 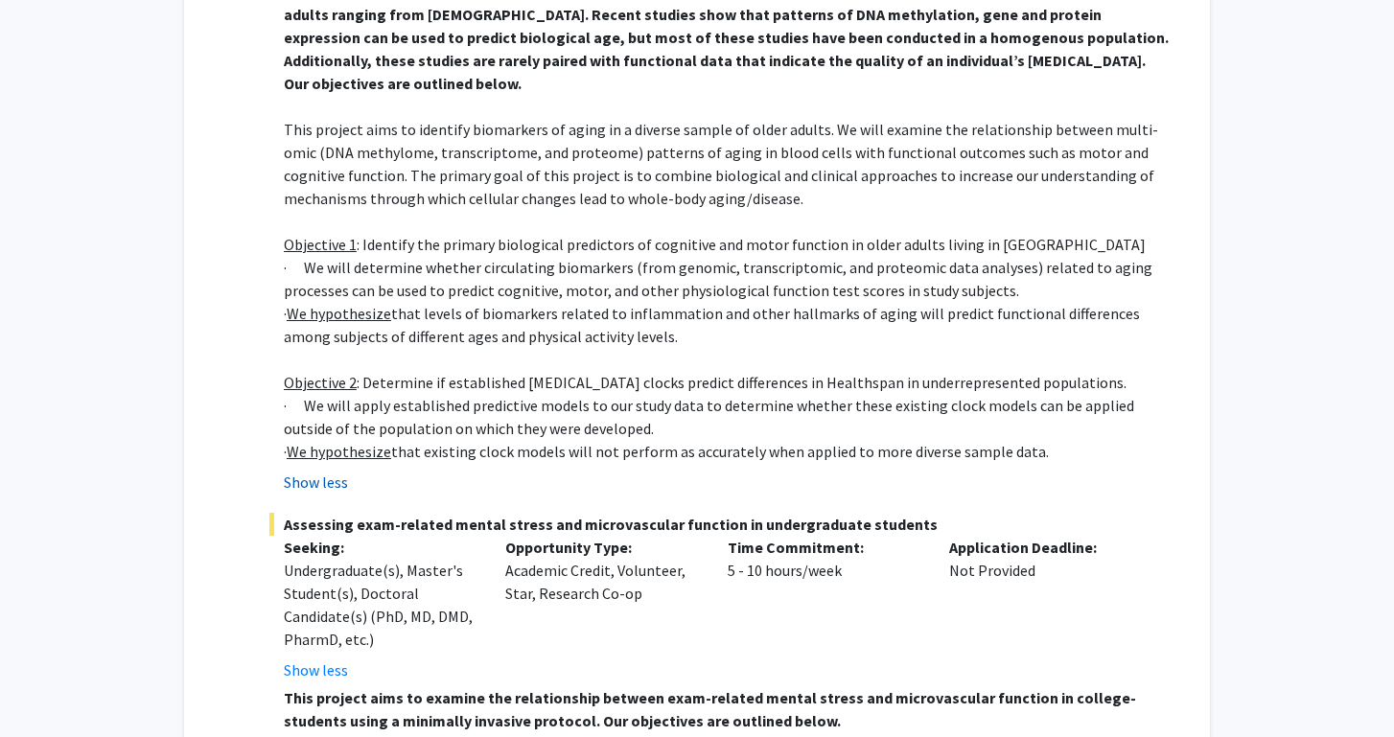 What do you see at coordinates (728, 325) in the screenshot?
I see `p: · that levels of biomarkers related to inflammation and other hallmarks of aging will predict fun...` at bounding box center [728, 325].